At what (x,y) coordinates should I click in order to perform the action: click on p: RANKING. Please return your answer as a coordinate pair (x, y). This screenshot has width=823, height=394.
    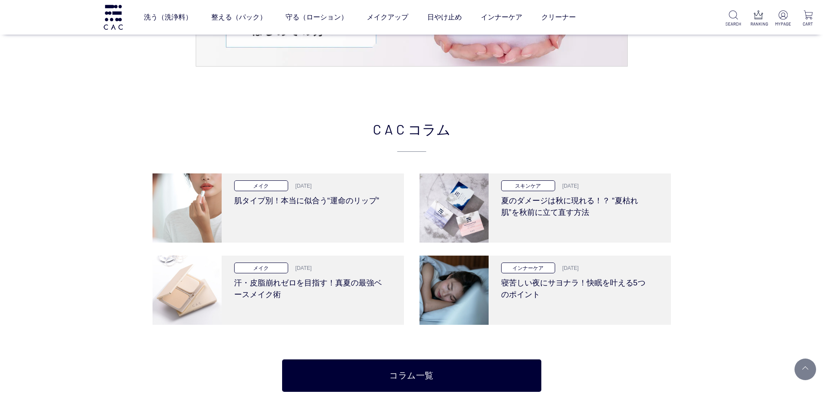
    Looking at the image, I should click on (758, 24).